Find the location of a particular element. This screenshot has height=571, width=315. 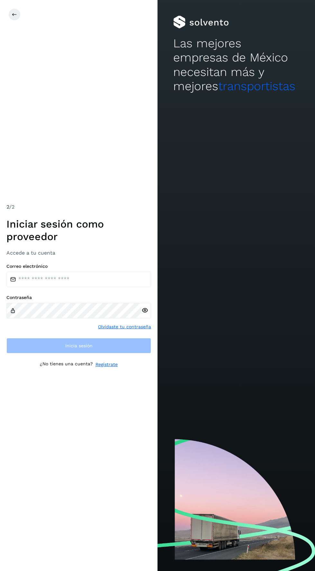

a: Regístrate is located at coordinates (107, 364).